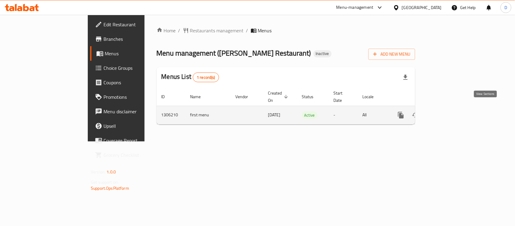 The width and height of the screenshot is (515, 226). Describe the element at coordinates (132, 82) in the screenshot. I see `a: Coupons` at that location.